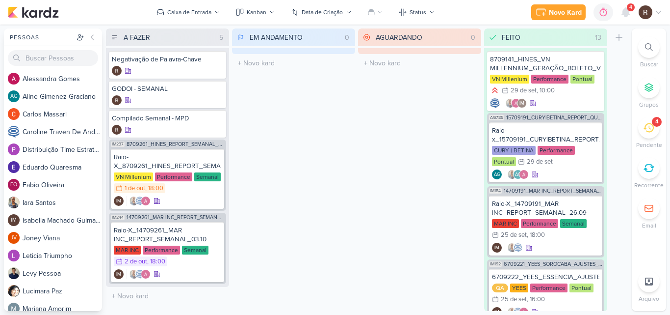 The height and width of the screenshot is (315, 670). Describe the element at coordinates (546, 208) in the screenshot. I see `div: Raio-X_14709191_MAR INC_REPORT_SEMANAL_26.09` at that location.